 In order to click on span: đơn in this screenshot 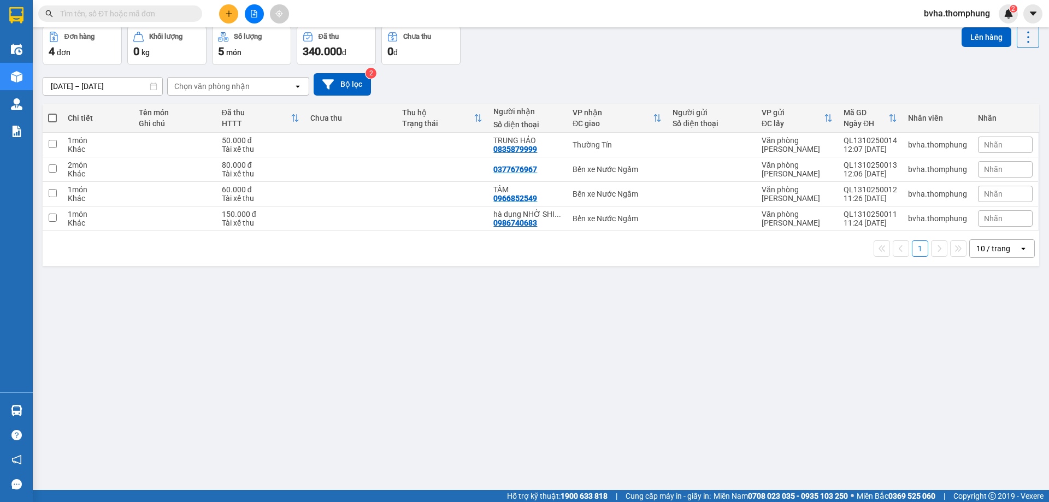, I will do `click(63, 52)`.